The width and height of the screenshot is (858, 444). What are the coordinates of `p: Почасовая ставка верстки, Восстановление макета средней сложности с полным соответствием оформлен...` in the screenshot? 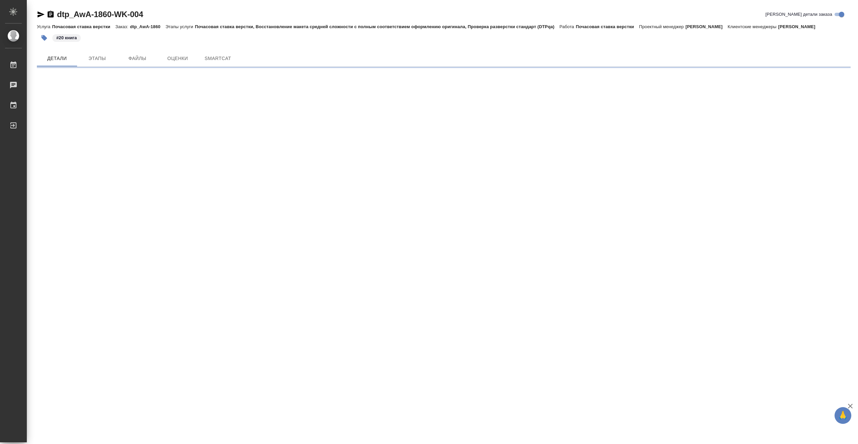 It's located at (377, 26).